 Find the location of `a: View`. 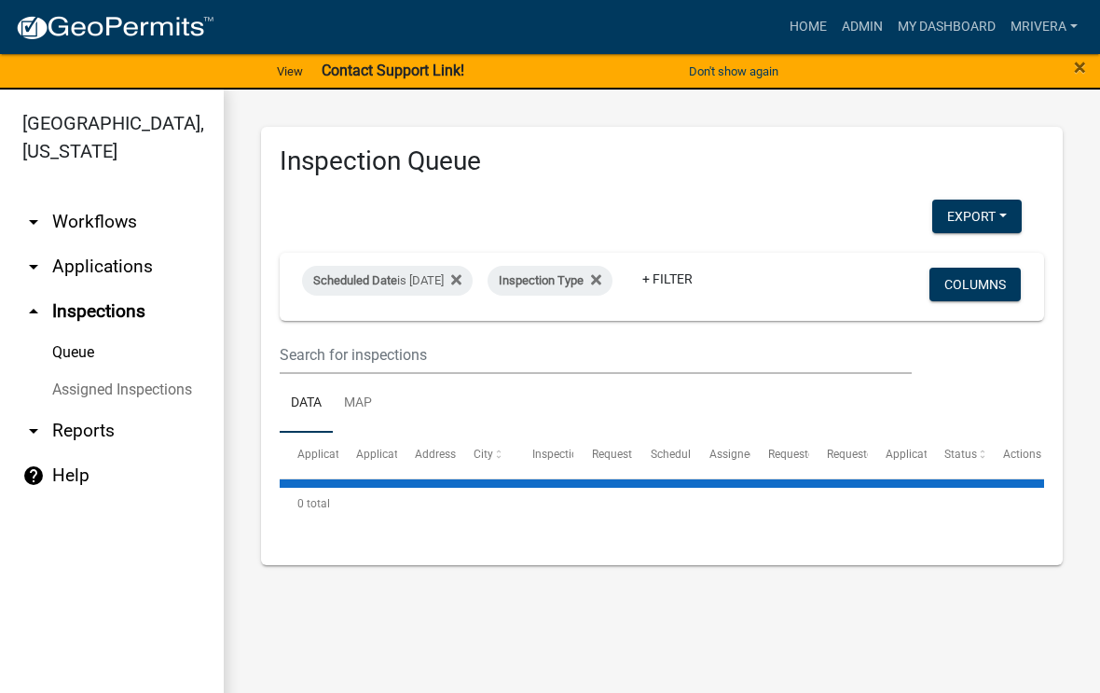

a: View is located at coordinates (290, 71).